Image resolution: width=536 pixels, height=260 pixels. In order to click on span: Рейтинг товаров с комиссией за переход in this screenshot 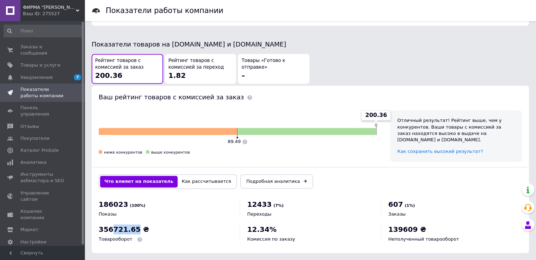, I will do `click(200, 64)`.